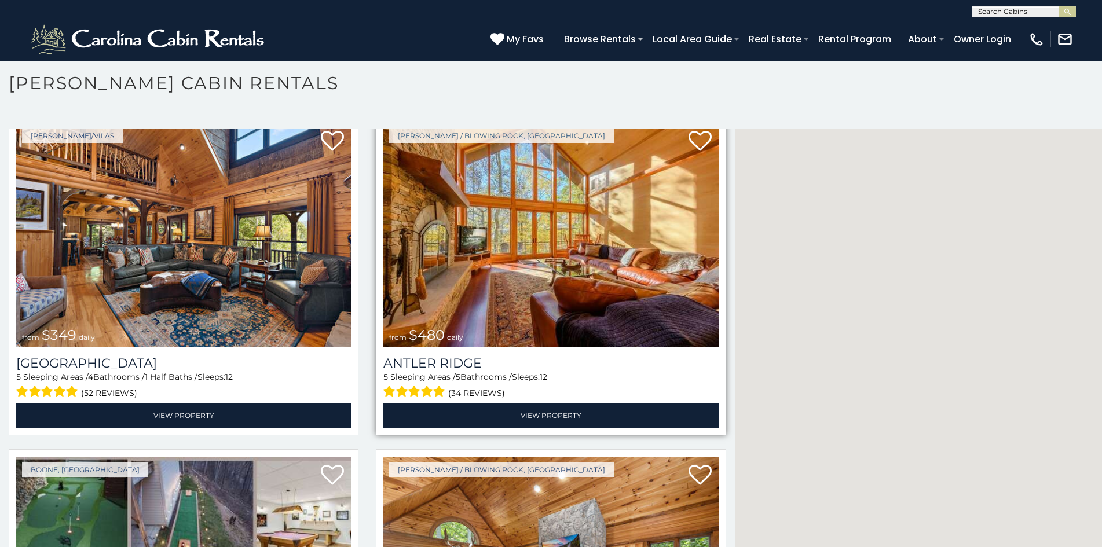 The width and height of the screenshot is (1102, 547). Describe the element at coordinates (922, 39) in the screenshot. I see `a: About` at that location.